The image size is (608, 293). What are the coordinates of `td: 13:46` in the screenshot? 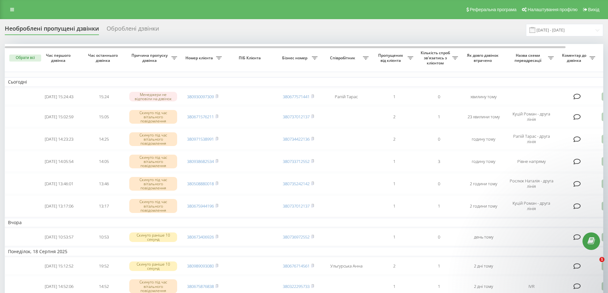 It's located at (104, 184).